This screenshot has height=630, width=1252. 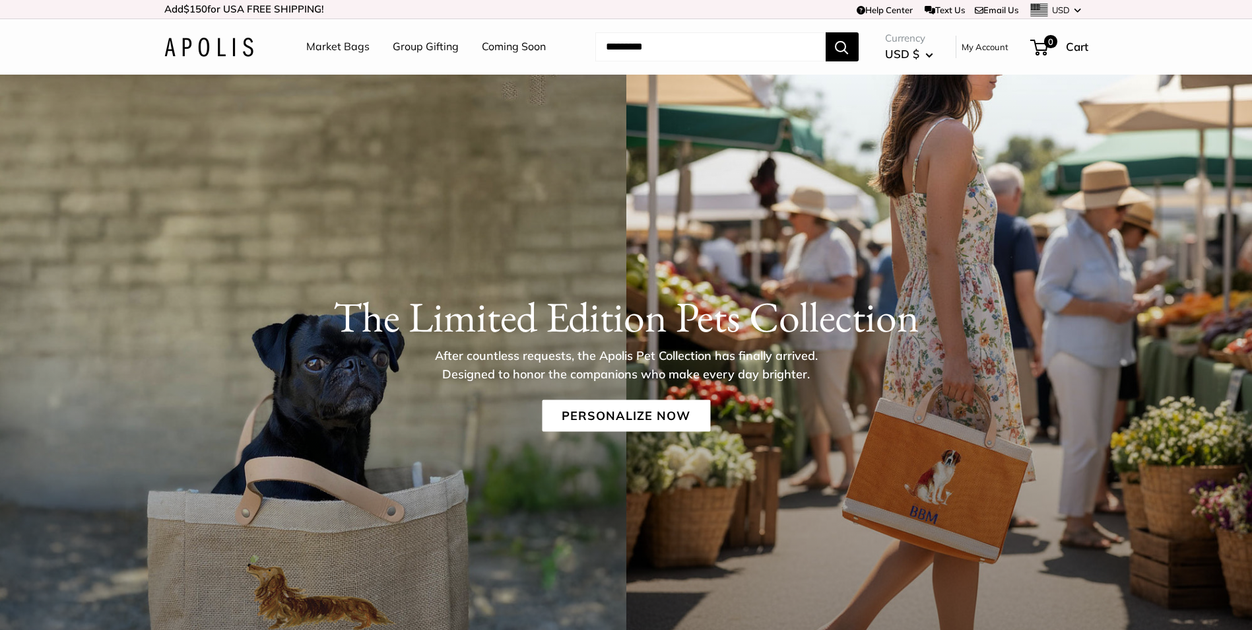 I want to click on a: Email Us, so click(x=997, y=10).